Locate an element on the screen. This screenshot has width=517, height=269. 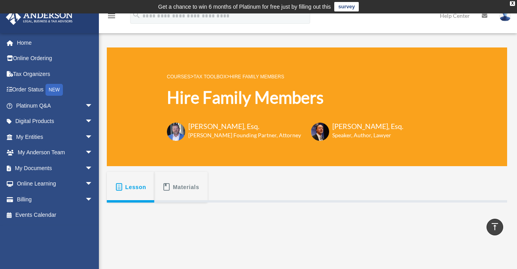
a: vertical_align_top is located at coordinates (495, 227).